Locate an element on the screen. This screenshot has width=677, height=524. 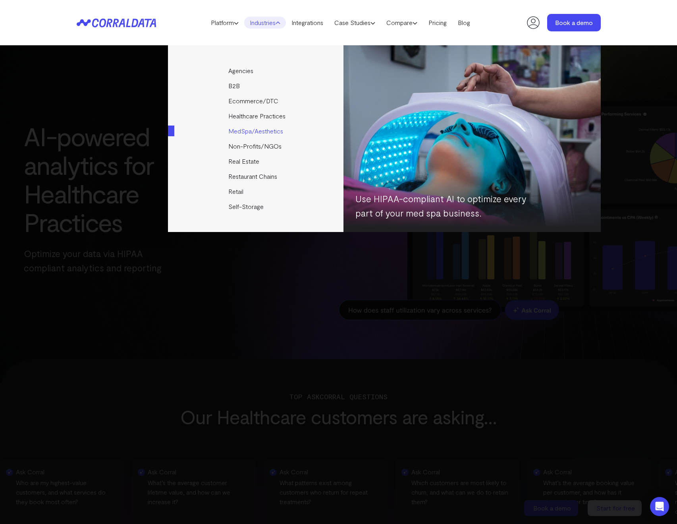
a: Retail is located at coordinates (256, 191).